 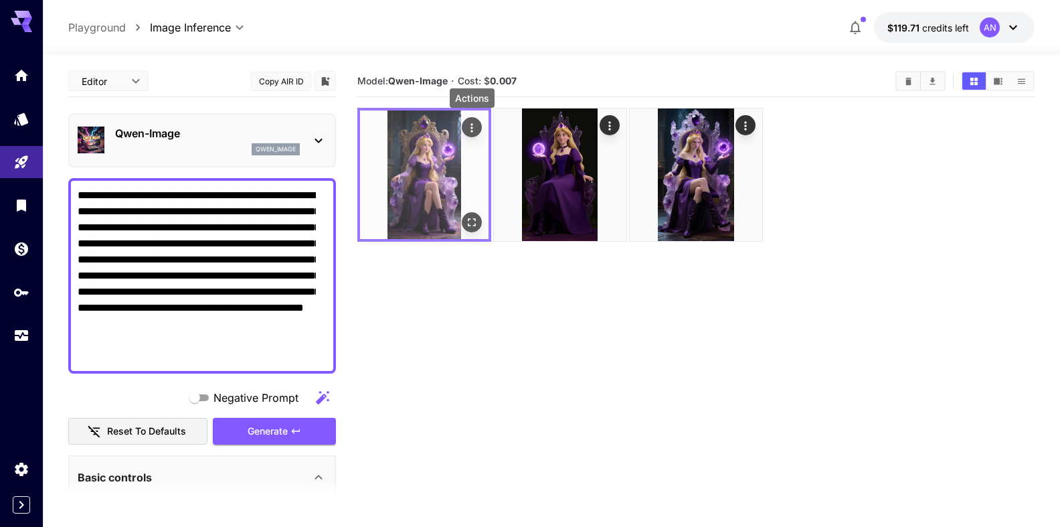 I want to click on button: Expand sidebar, so click(x=21, y=505).